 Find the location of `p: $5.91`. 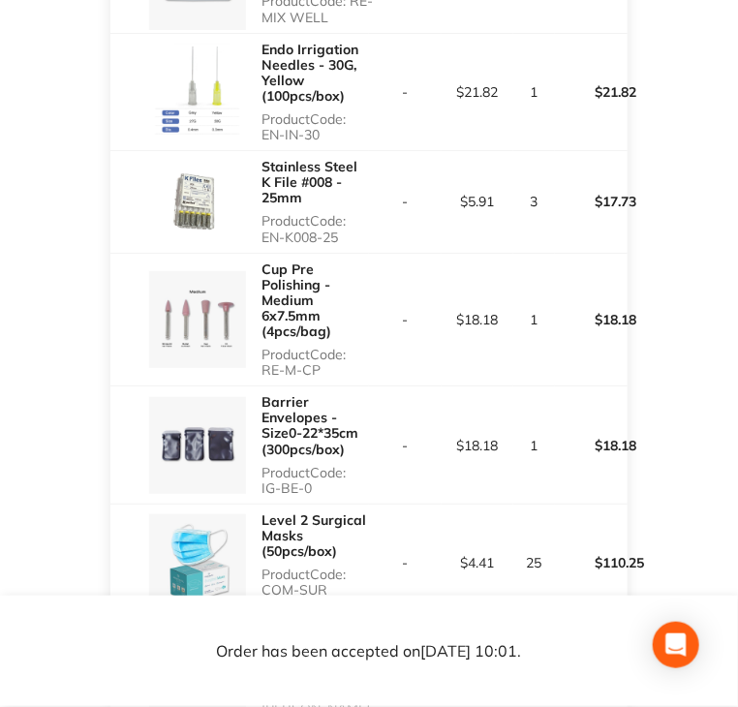

p: $5.91 is located at coordinates (477, 201).